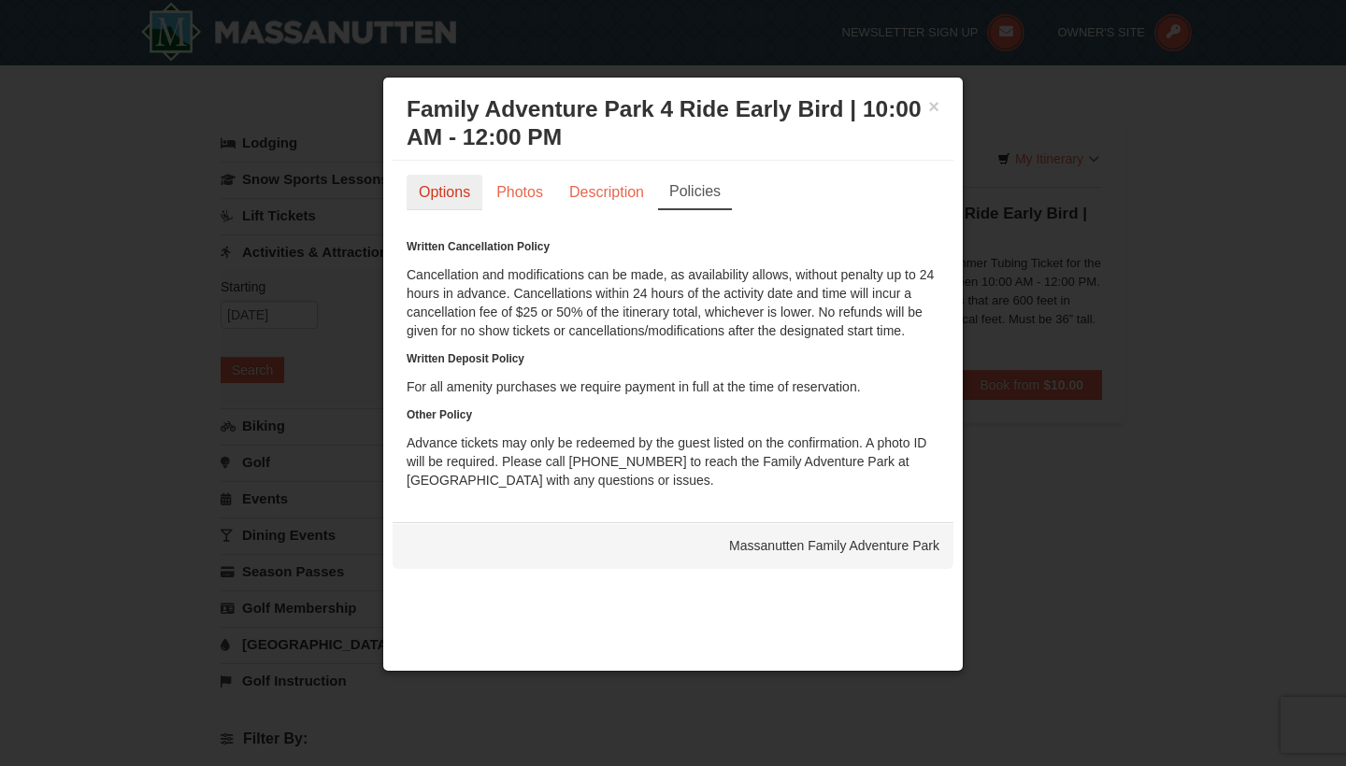  What do you see at coordinates (520, 192) in the screenshot?
I see `a: Photos` at bounding box center [520, 192].